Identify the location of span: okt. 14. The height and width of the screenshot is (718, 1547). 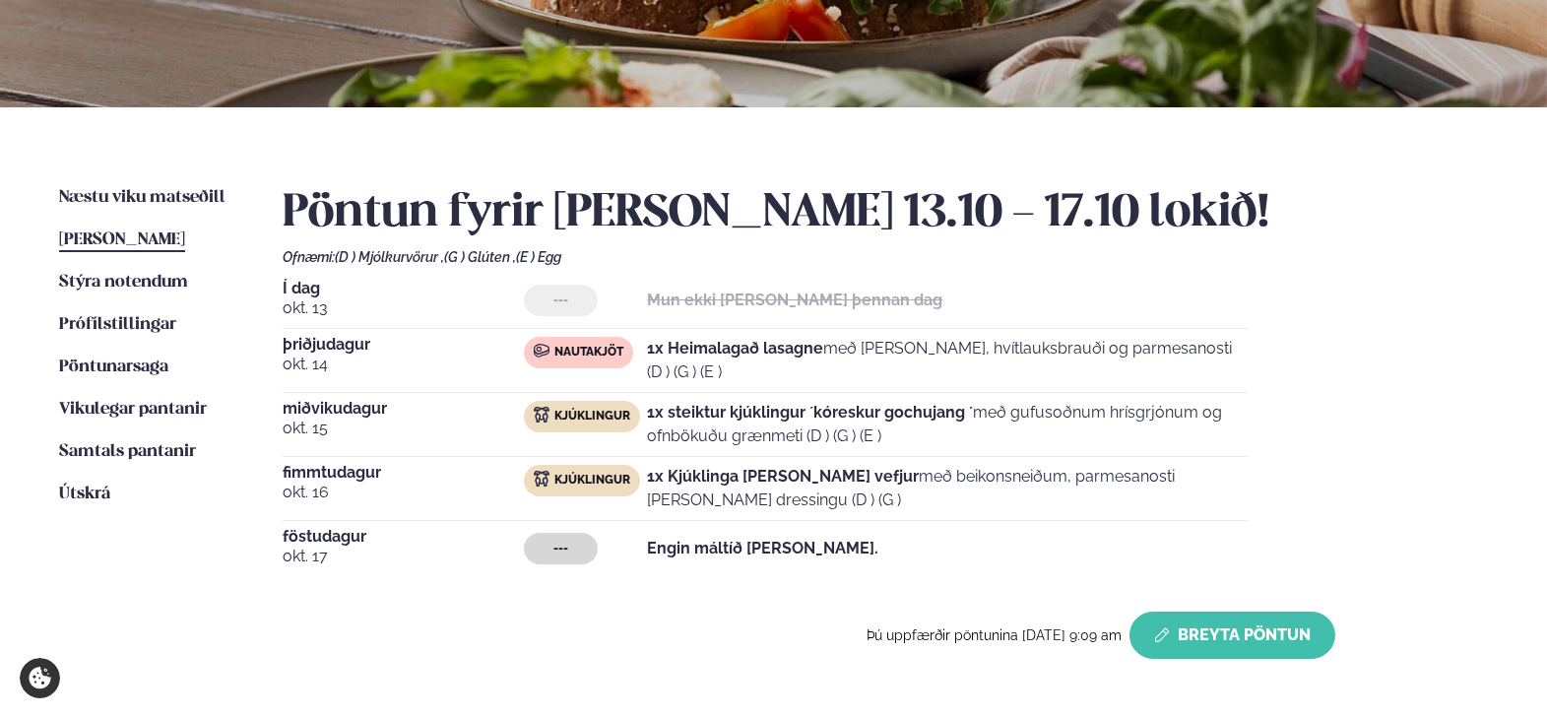
(403, 364).